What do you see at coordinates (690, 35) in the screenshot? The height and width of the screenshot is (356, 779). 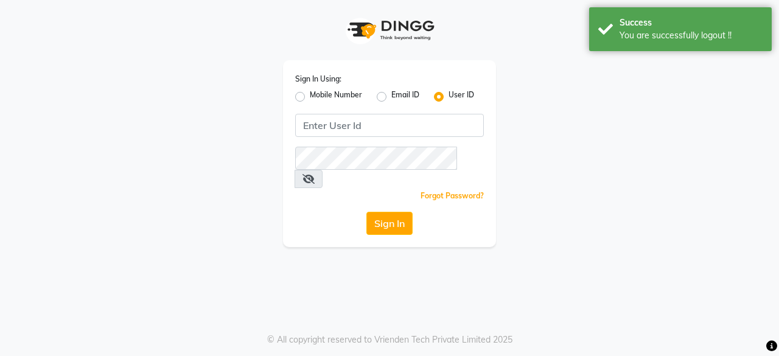 I see `div: You are successfully logout !!` at bounding box center [690, 35].